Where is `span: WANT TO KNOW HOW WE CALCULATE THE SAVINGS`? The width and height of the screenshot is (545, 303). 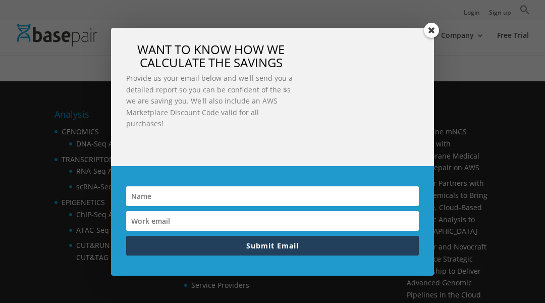
span: WANT TO KNOW HOW WE CALCULATE THE SAVINGS is located at coordinates (211, 55).